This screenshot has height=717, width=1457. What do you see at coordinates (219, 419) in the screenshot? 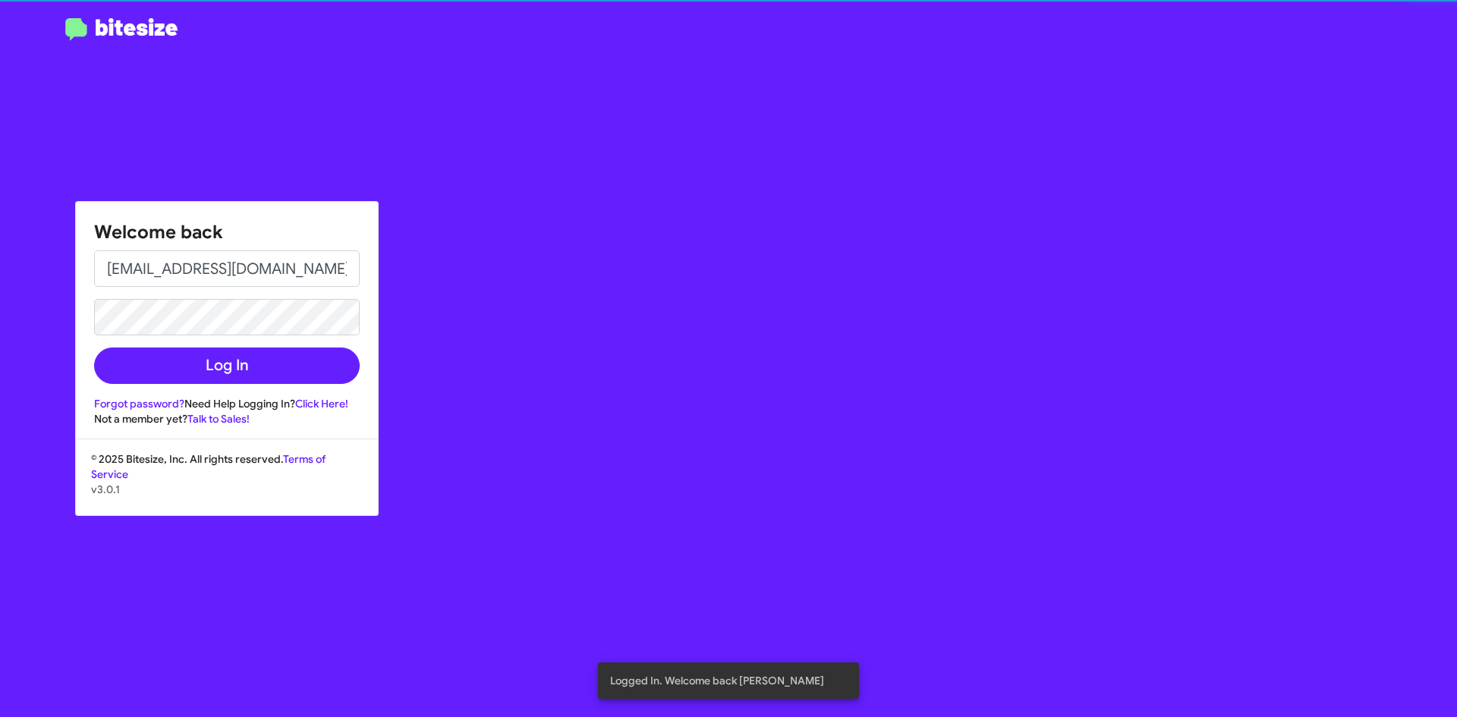
I see `a: Talk to Sales!` at bounding box center [219, 419].